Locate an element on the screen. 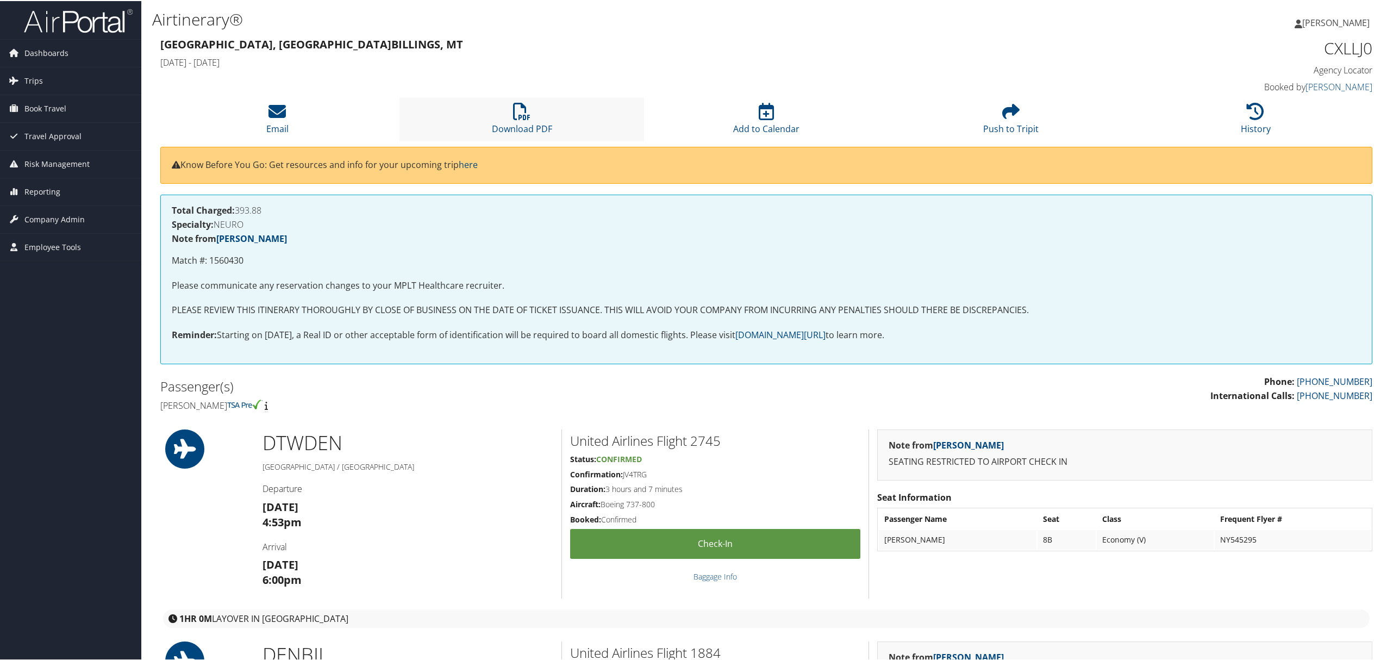 This screenshot has width=1387, height=660. span: Risk Management is located at coordinates (57, 163).